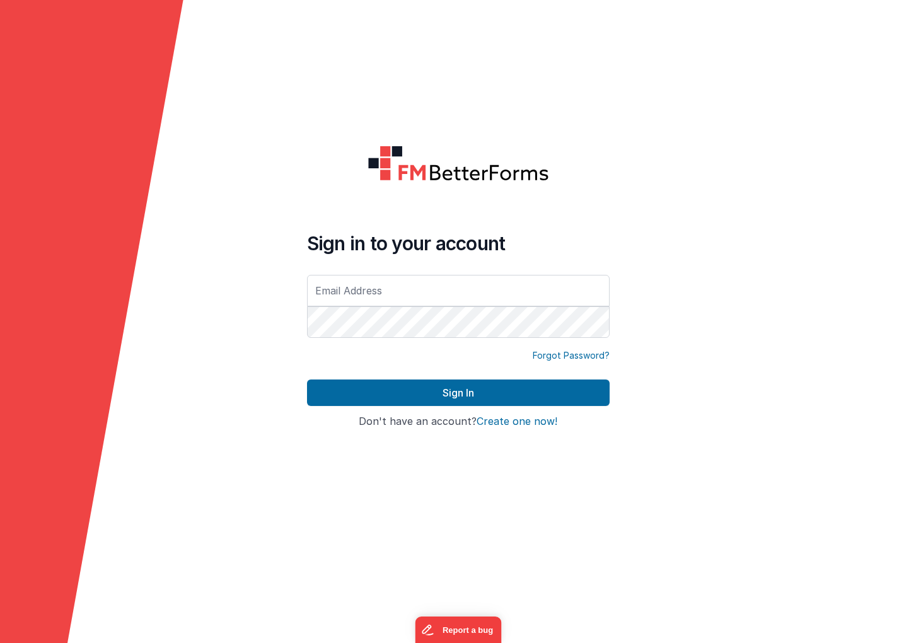  Describe the element at coordinates (458, 393) in the screenshot. I see `button: Sign In` at that location.